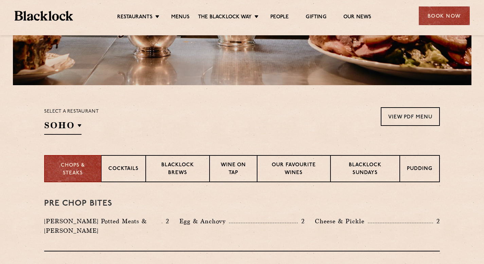 This screenshot has height=264, width=484. I want to click on a: Our News, so click(357, 18).